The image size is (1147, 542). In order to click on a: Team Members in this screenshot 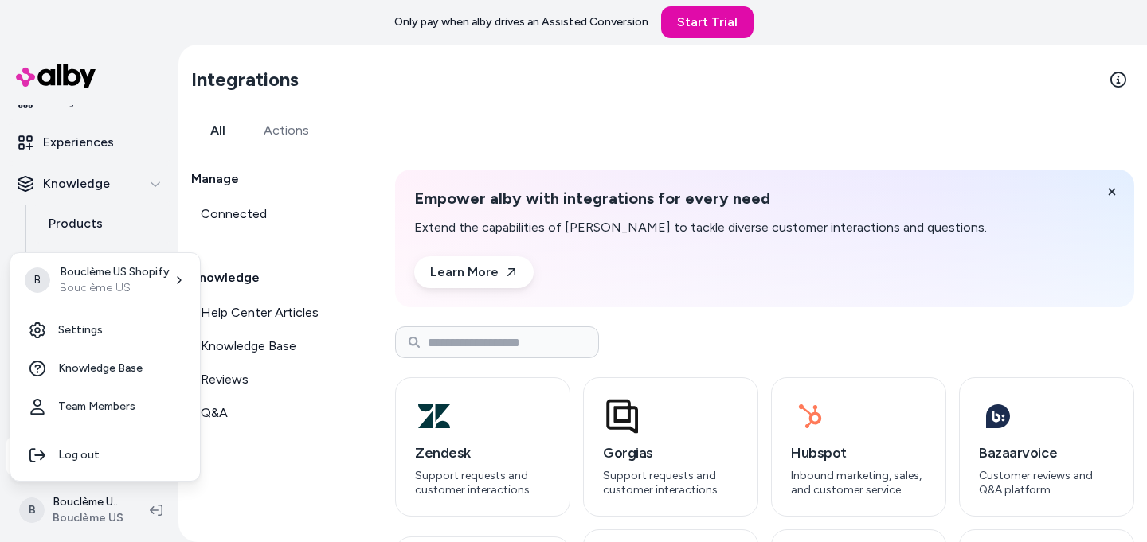, I will do `click(105, 407)`.